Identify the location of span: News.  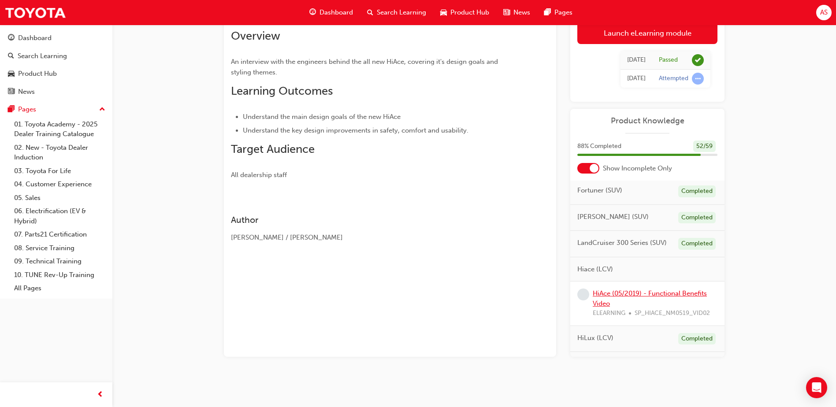
(522, 12).